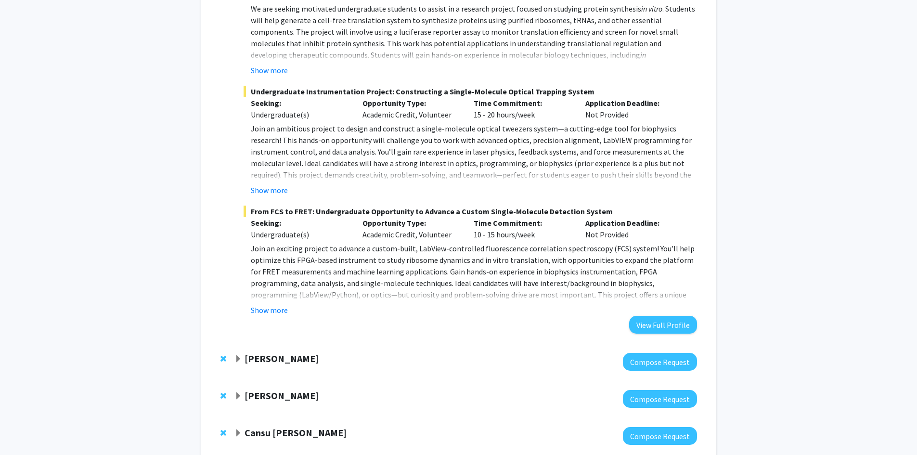 The image size is (917, 455). What do you see at coordinates (223, 433) in the screenshot?
I see `span: Remove Cansu Agca from bookmarks` at bounding box center [223, 433].